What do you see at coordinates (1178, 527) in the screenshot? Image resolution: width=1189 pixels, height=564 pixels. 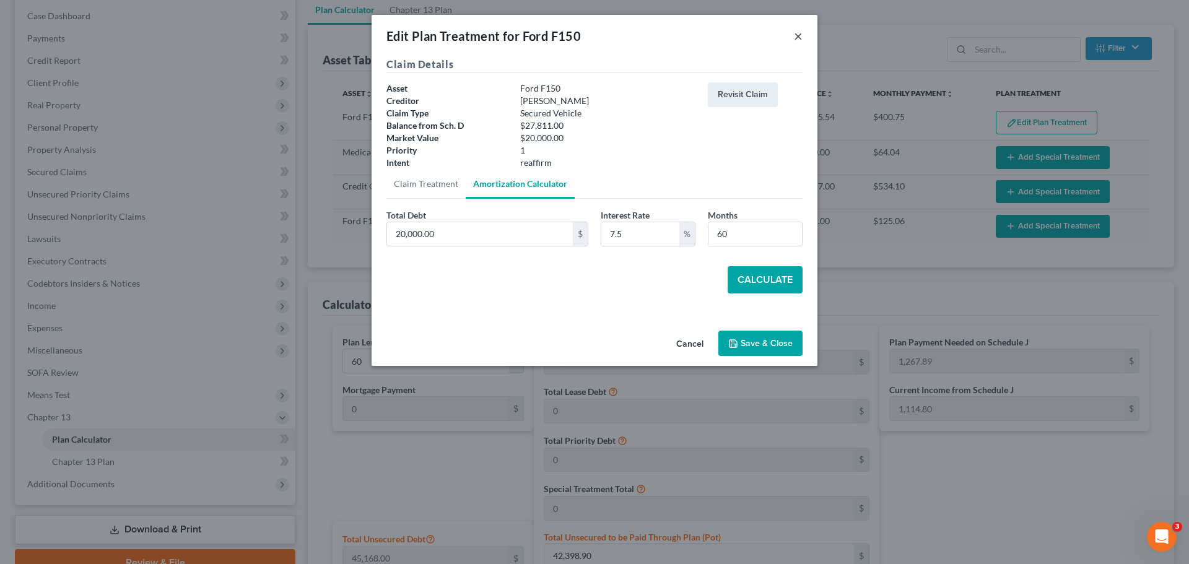 I see `span: 3` at bounding box center [1178, 527].